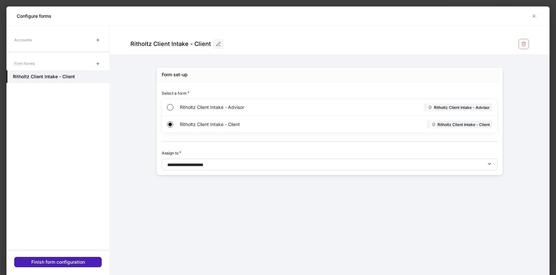  Describe the element at coordinates (58, 76) in the screenshot. I see `a: Ritholtz Client Intake - Client` at that location.